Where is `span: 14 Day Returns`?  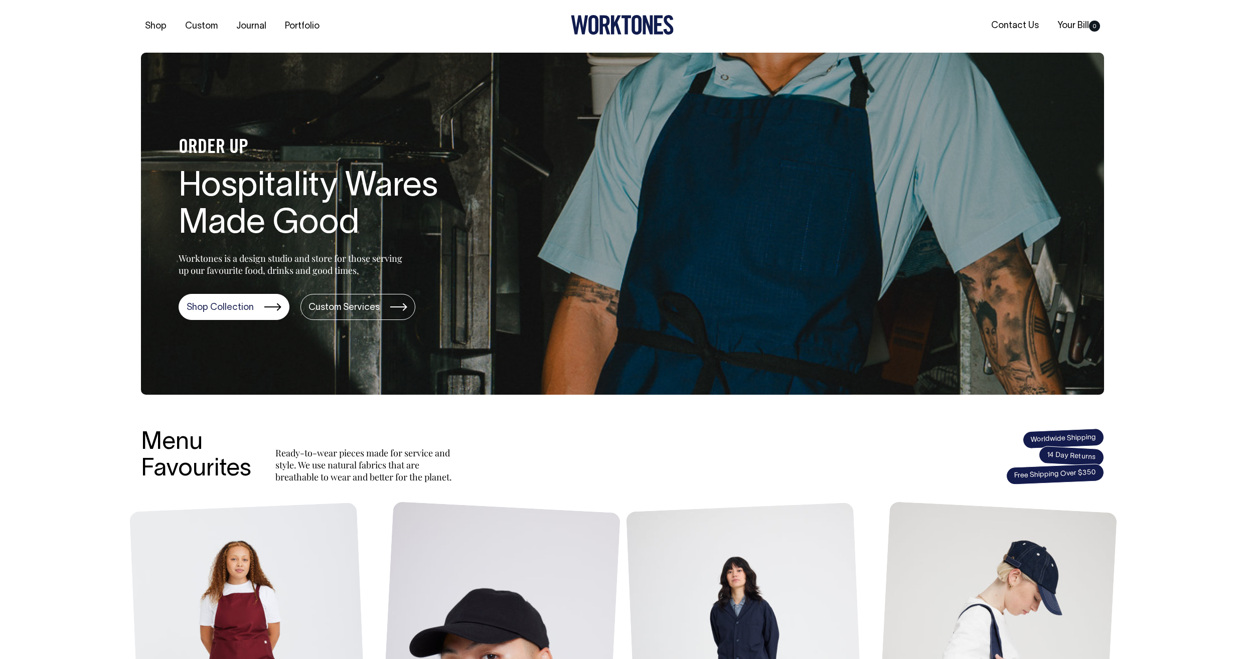 span: 14 Day Returns is located at coordinates (1072, 457).